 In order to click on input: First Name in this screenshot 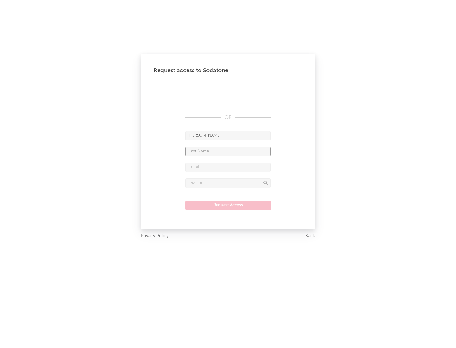, I will do `click(228, 136)`.